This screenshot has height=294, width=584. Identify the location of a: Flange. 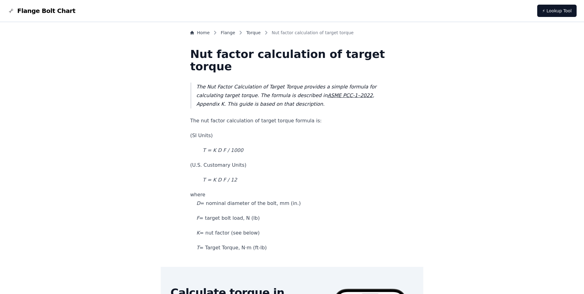
(228, 33).